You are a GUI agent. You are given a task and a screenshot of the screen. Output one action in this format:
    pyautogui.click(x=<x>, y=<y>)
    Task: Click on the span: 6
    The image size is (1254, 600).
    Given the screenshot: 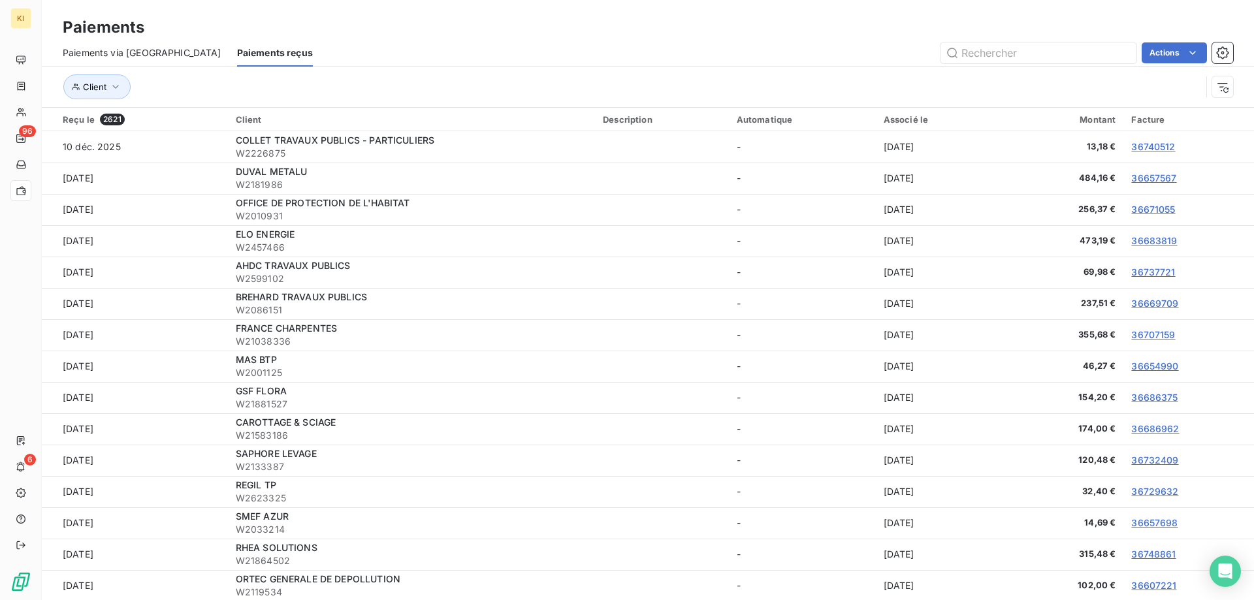 What is the action you would take?
    pyautogui.click(x=30, y=460)
    